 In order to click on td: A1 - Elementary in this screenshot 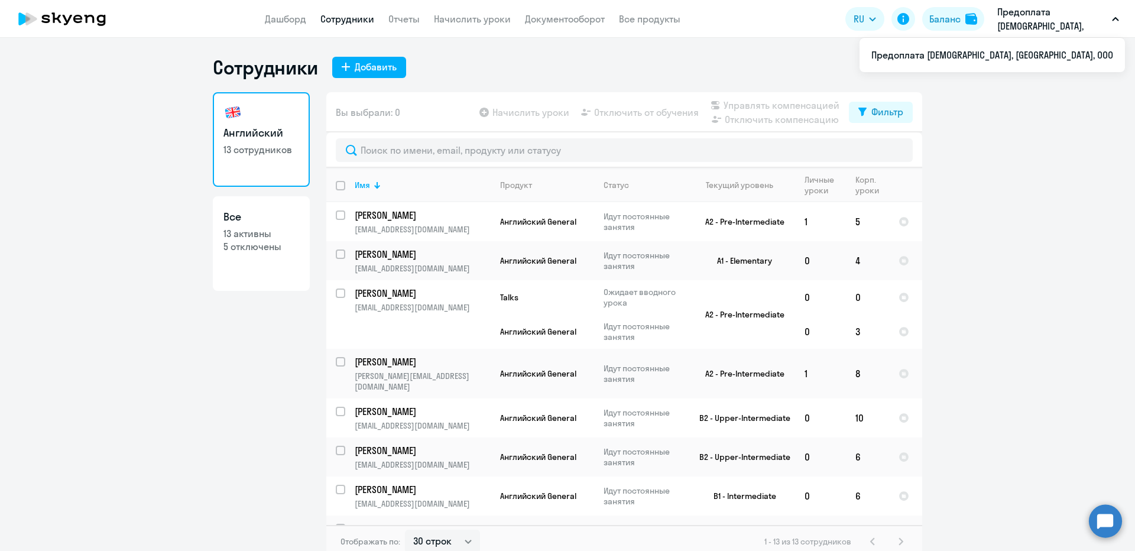, I will do `click(740, 261)`.